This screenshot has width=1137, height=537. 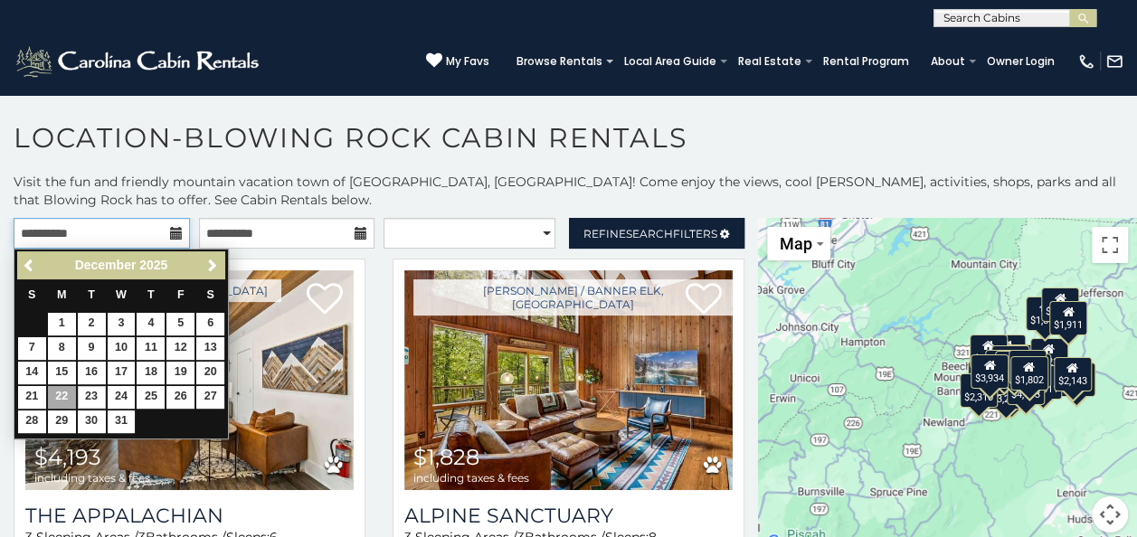 I want to click on h3: The Appalachian, so click(x=189, y=516).